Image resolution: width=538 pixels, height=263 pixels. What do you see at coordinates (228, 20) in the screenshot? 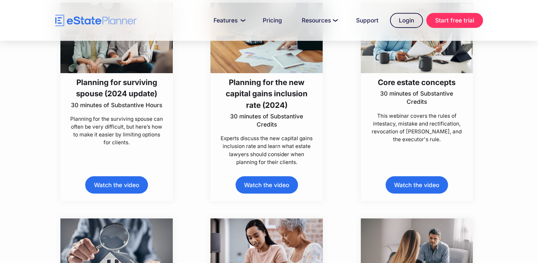
I see `a: Features` at bounding box center [228, 20].